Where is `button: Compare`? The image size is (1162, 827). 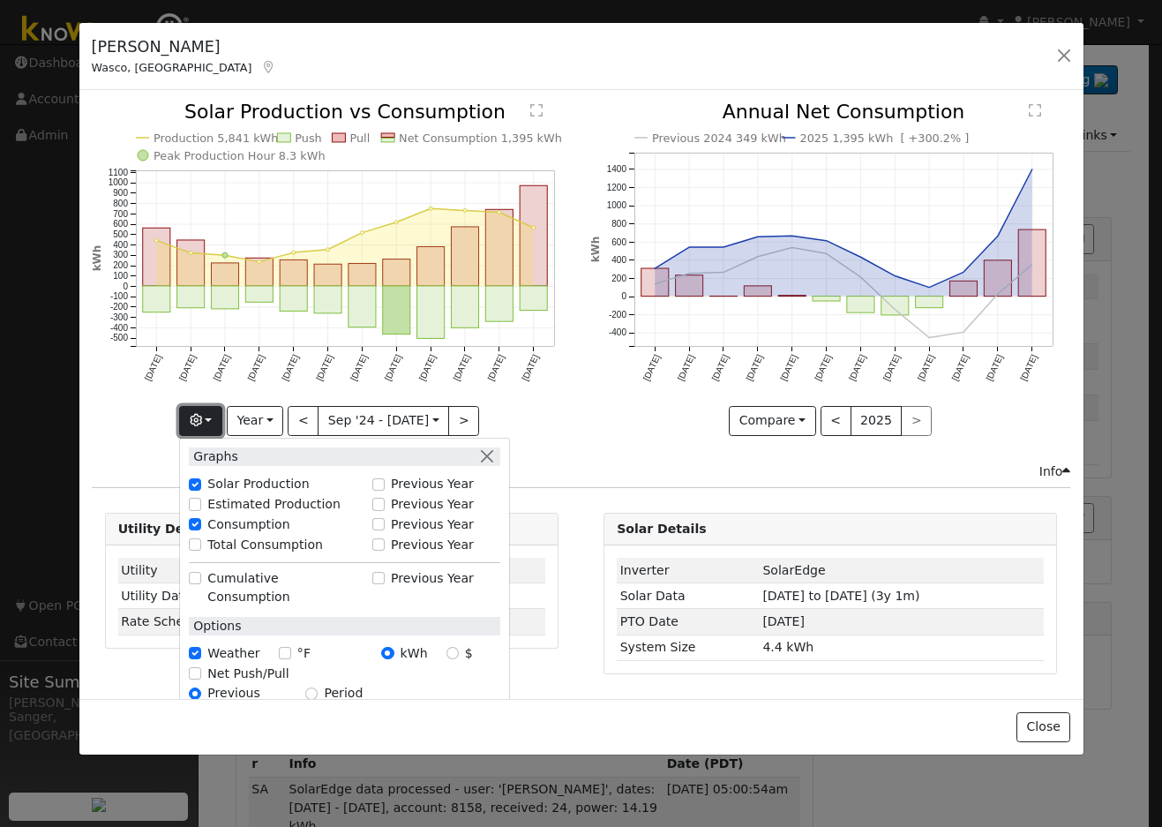
button: Compare is located at coordinates (772, 421).